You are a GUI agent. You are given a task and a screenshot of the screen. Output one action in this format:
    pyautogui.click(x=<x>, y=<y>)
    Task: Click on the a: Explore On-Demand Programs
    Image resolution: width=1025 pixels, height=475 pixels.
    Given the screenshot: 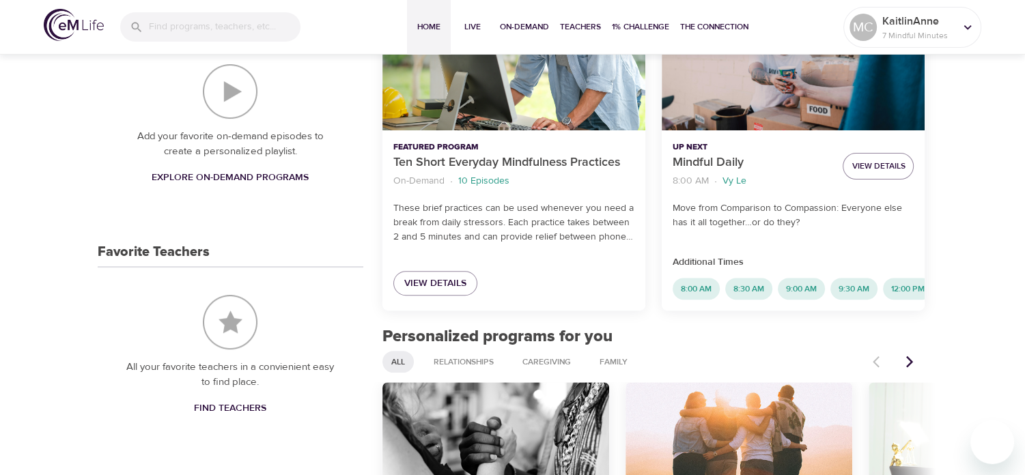 What is the action you would take?
    pyautogui.click(x=230, y=178)
    